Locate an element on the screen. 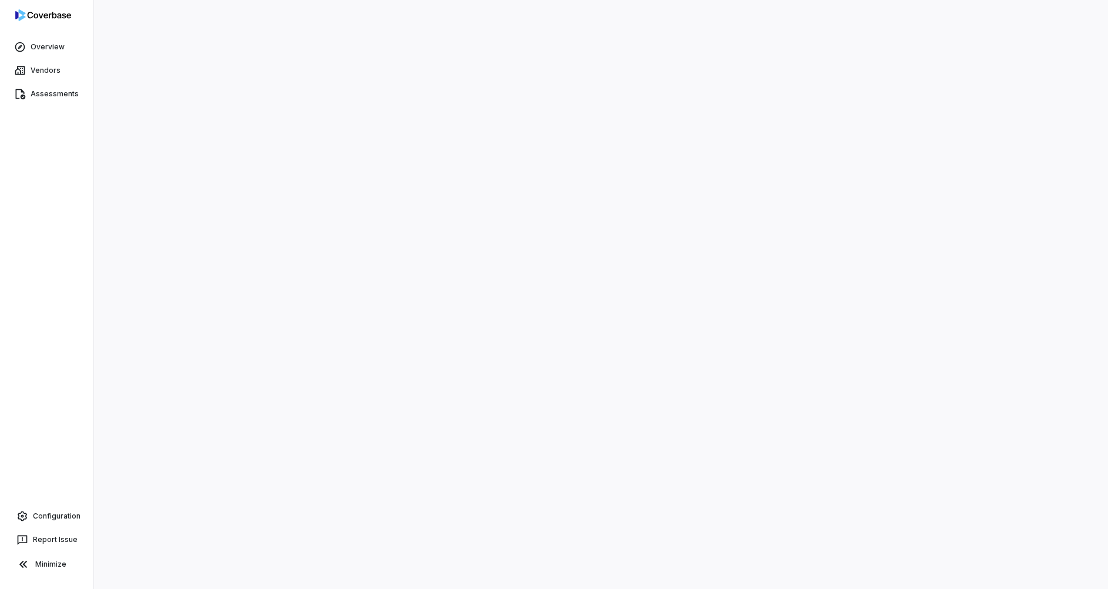 The image size is (1108, 589). button: Minimize is located at coordinates (46, 565).